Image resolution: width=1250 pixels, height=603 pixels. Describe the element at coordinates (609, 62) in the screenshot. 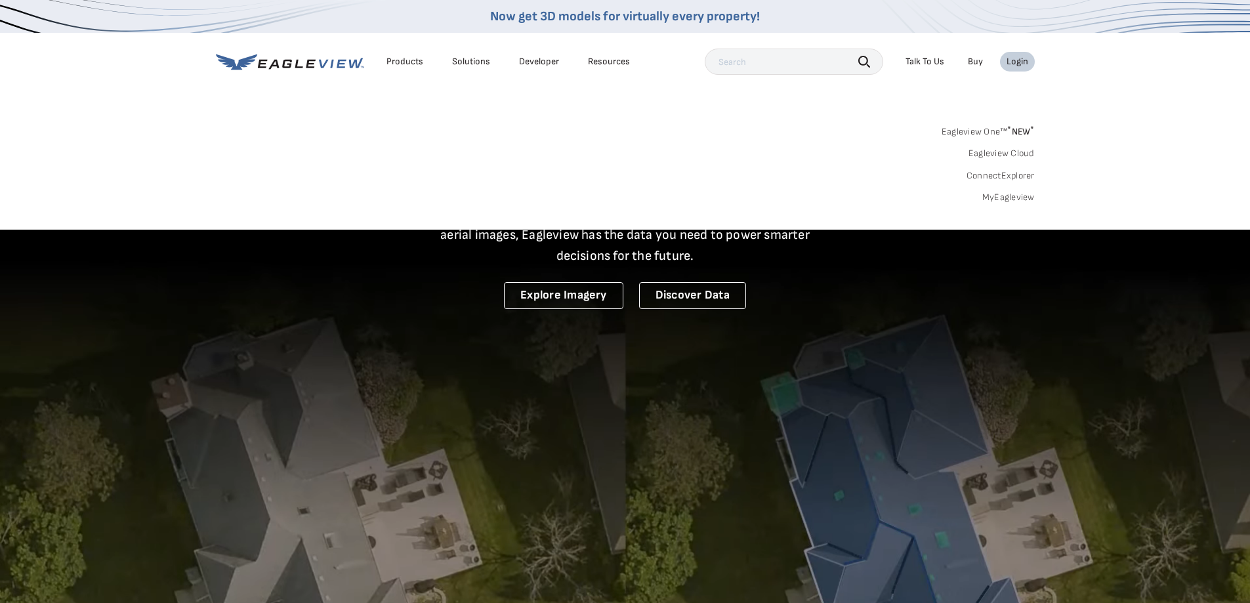

I see `div: Resources` at that location.